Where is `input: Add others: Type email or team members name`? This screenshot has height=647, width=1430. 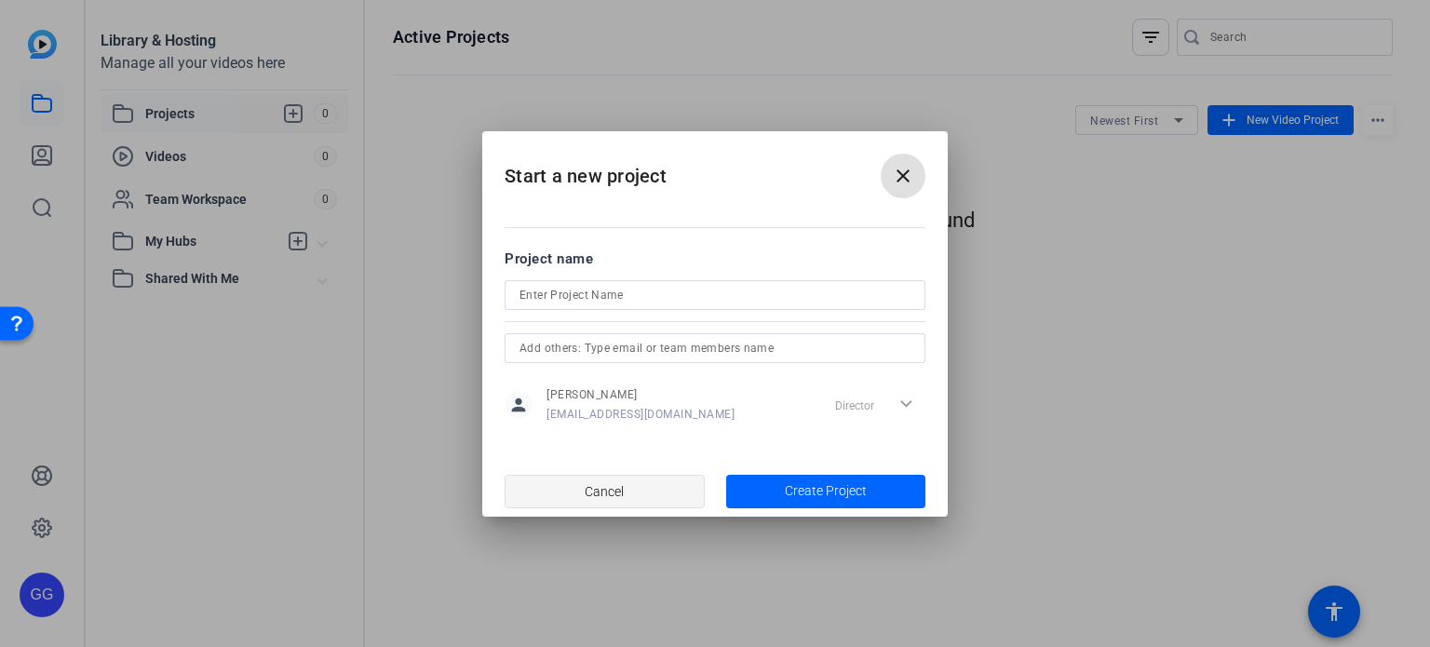 input: Add others: Type email or team members name is located at coordinates (715, 348).